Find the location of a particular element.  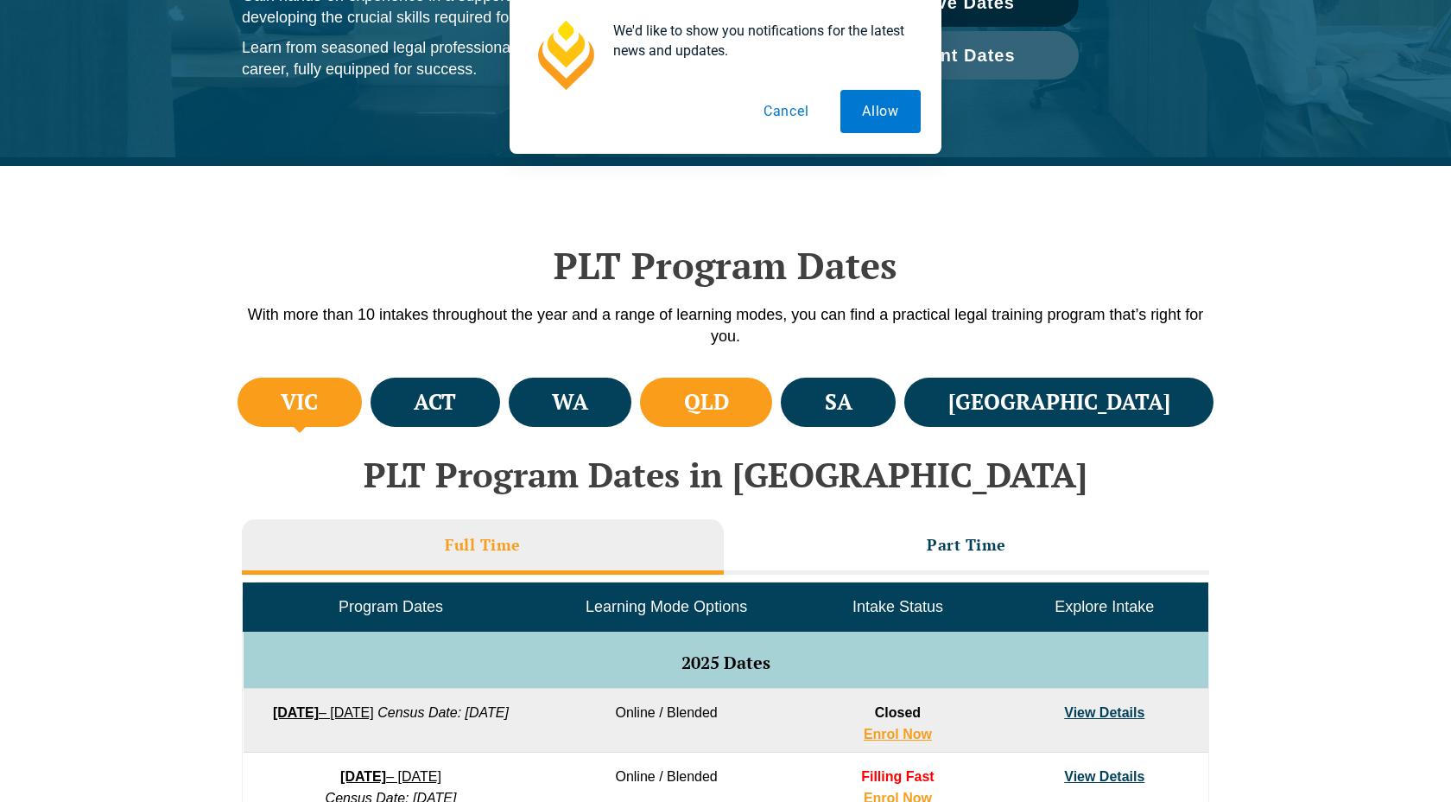

h4: ACT is located at coordinates (435, 402).